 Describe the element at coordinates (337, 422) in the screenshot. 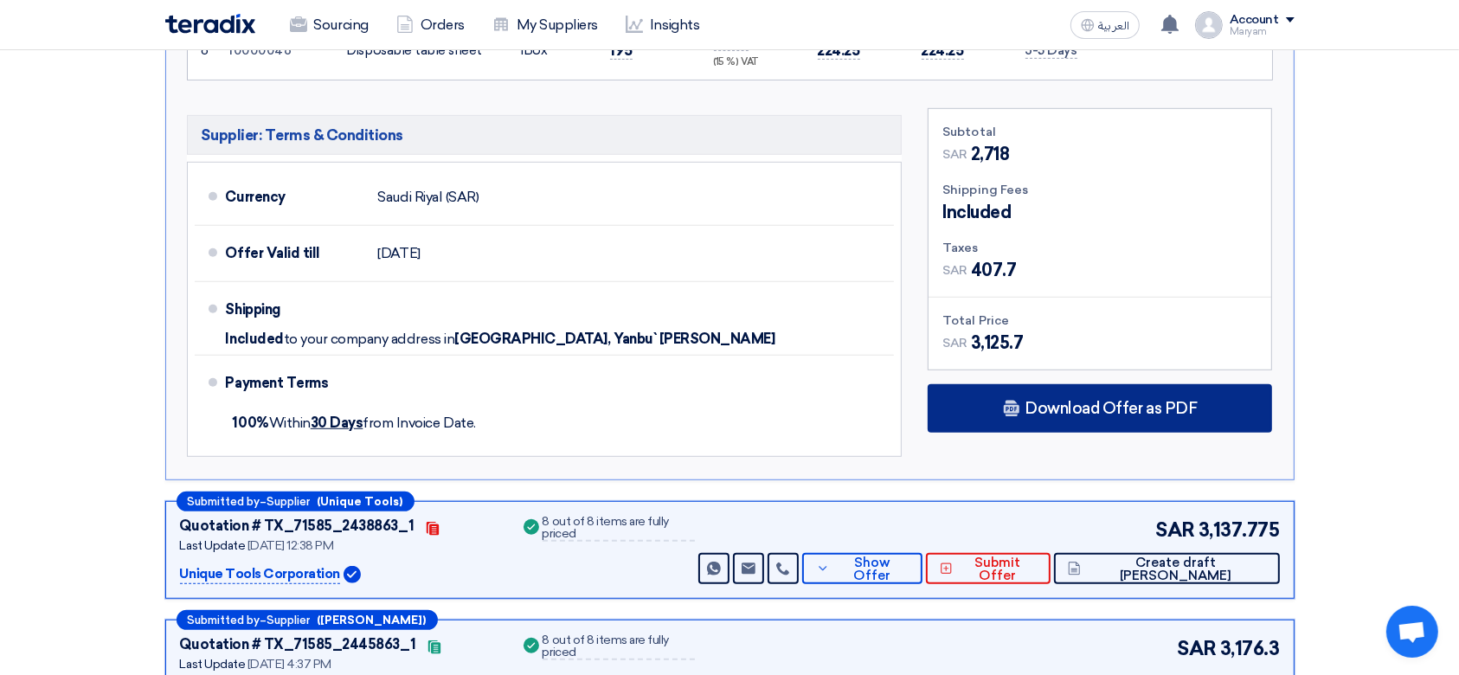

I see `u: 30 Days` at that location.